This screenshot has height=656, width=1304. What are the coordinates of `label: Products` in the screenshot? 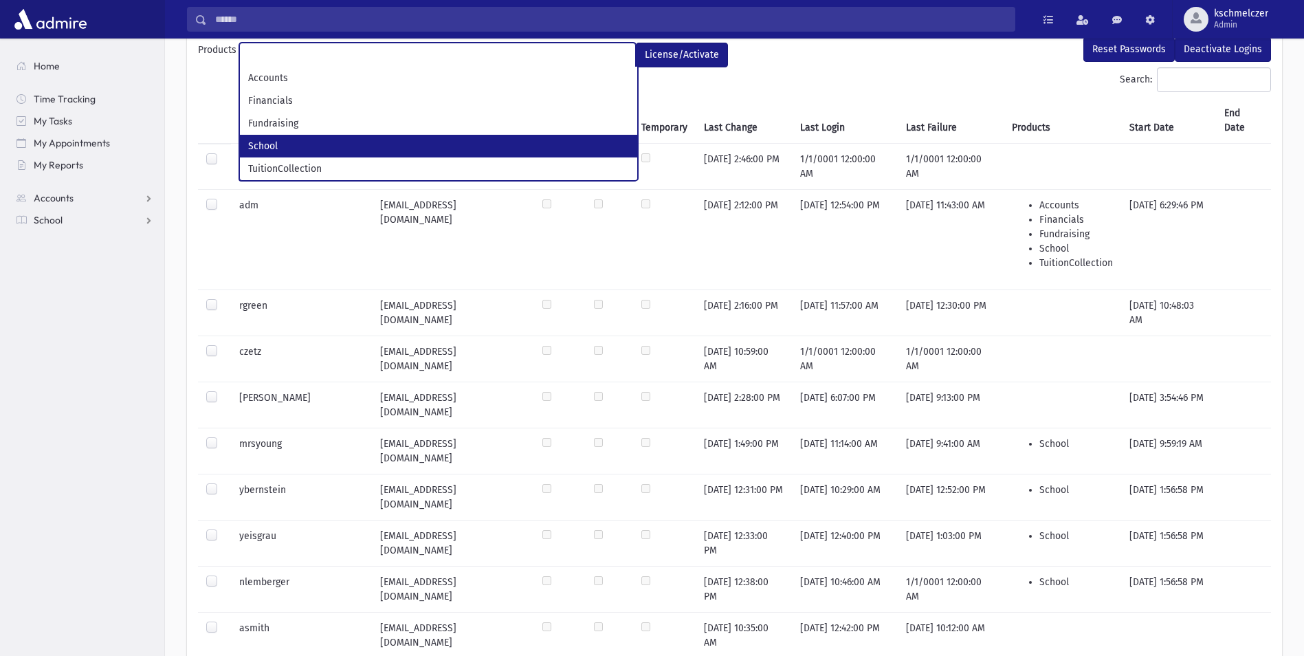 It's located at (219, 52).